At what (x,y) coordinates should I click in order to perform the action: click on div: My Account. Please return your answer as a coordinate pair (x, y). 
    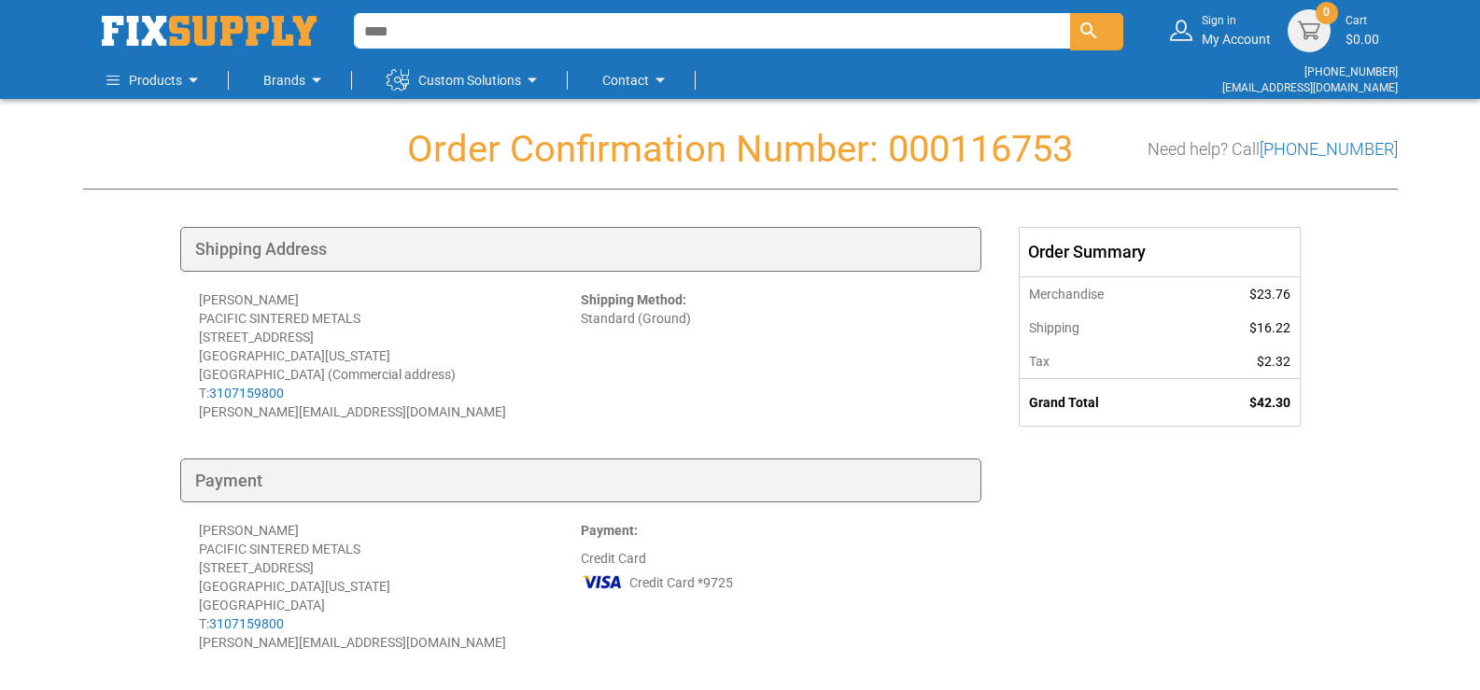
    Looking at the image, I should click on (1236, 30).